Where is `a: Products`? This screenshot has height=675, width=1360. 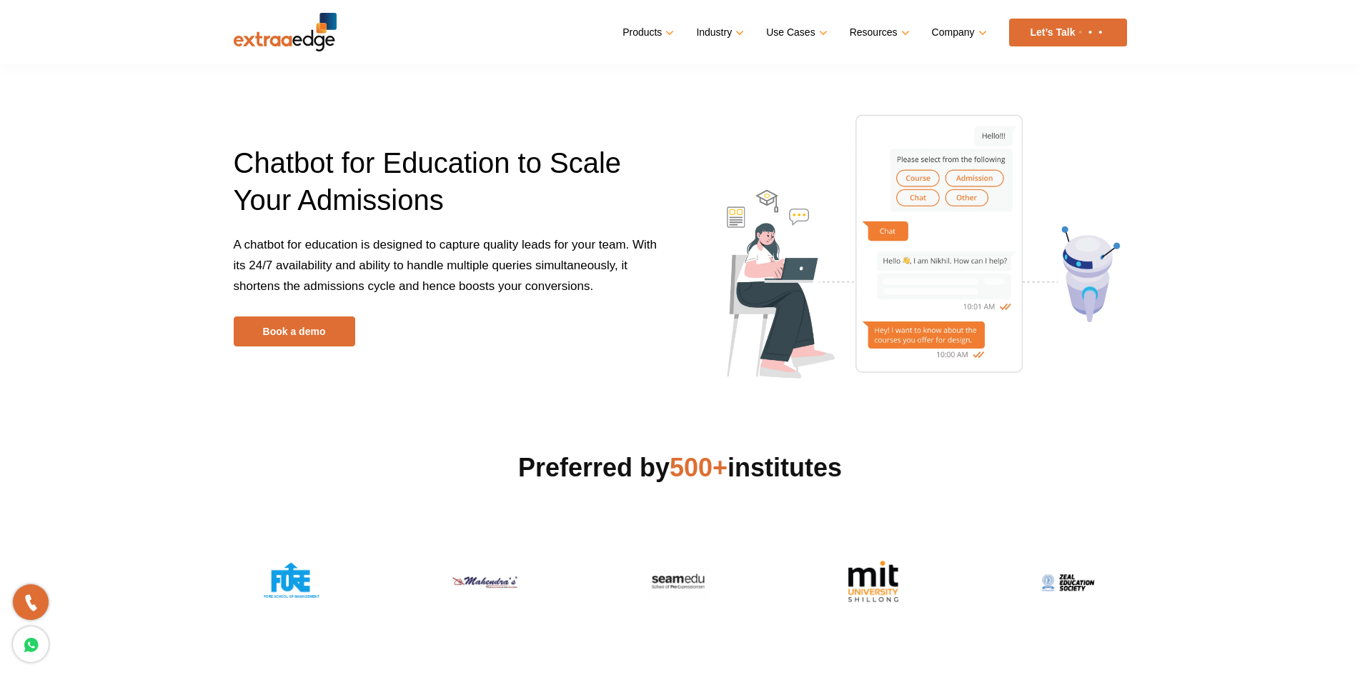
a: Products is located at coordinates (647, 32).